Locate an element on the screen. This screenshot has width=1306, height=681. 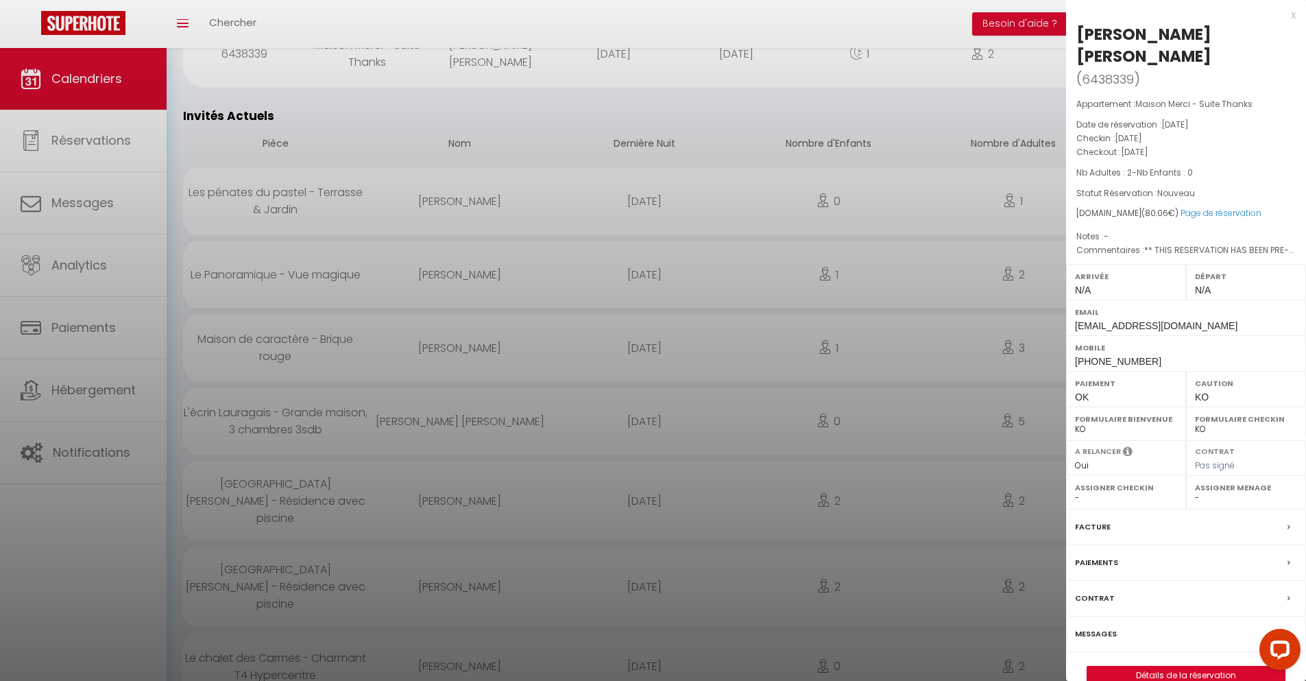
span: Nouveau is located at coordinates (1176, 193).